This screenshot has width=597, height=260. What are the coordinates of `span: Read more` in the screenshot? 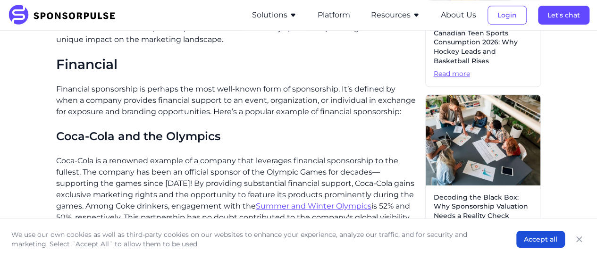 It's located at (483, 74).